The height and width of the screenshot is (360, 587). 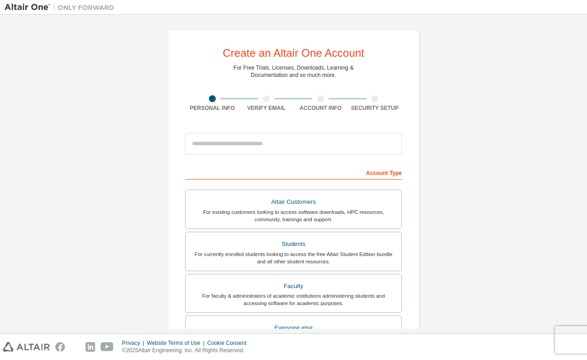 What do you see at coordinates (375, 108) in the screenshot?
I see `div: Security Setup` at bounding box center [375, 108].